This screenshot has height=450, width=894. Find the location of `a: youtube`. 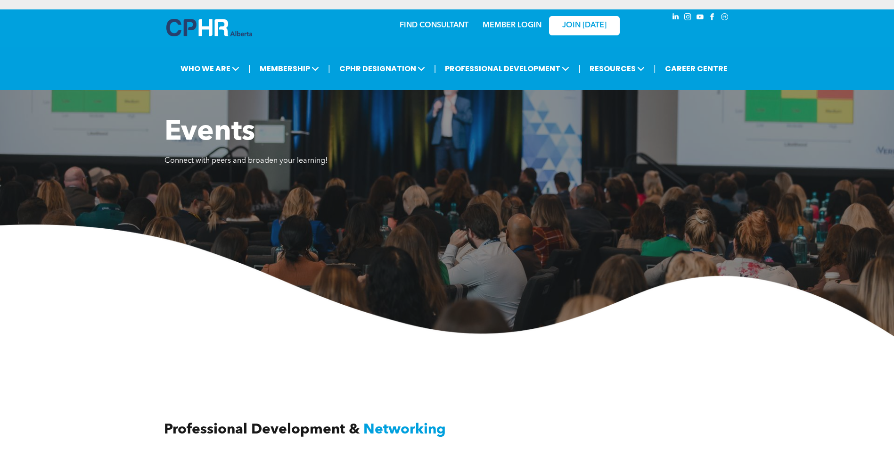

a: youtube is located at coordinates (700, 18).